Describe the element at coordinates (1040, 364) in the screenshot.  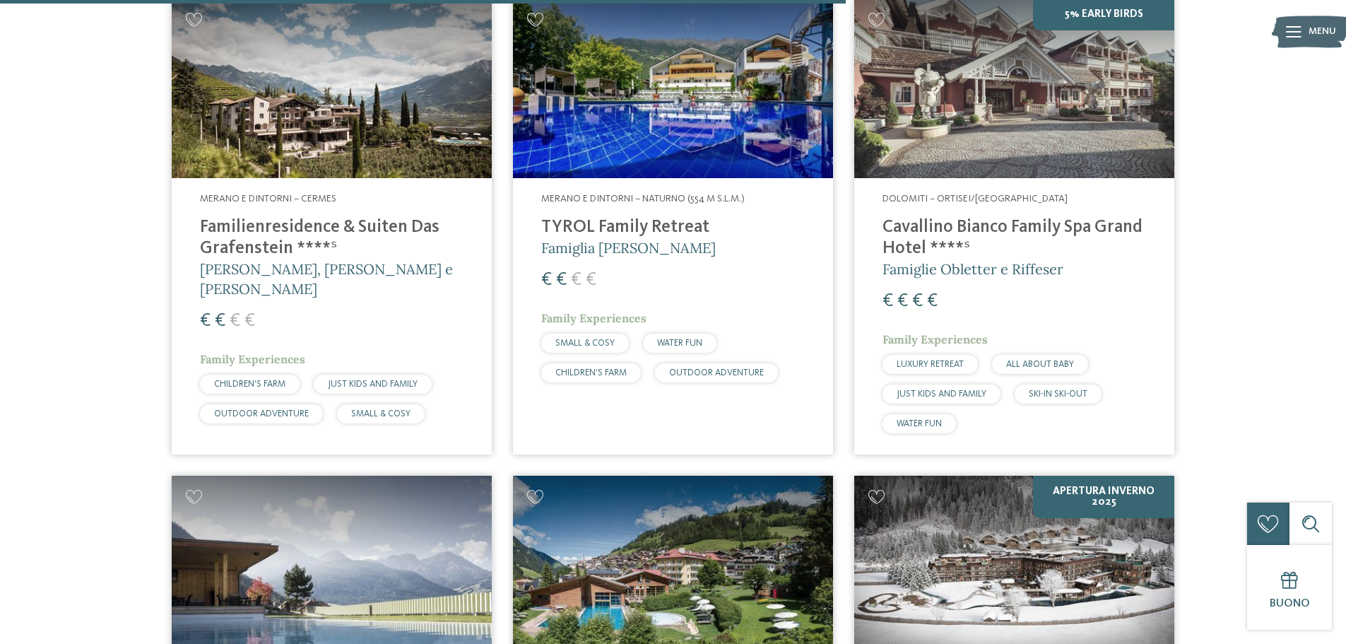
I see `span: ALL ABOUT BABY` at that location.